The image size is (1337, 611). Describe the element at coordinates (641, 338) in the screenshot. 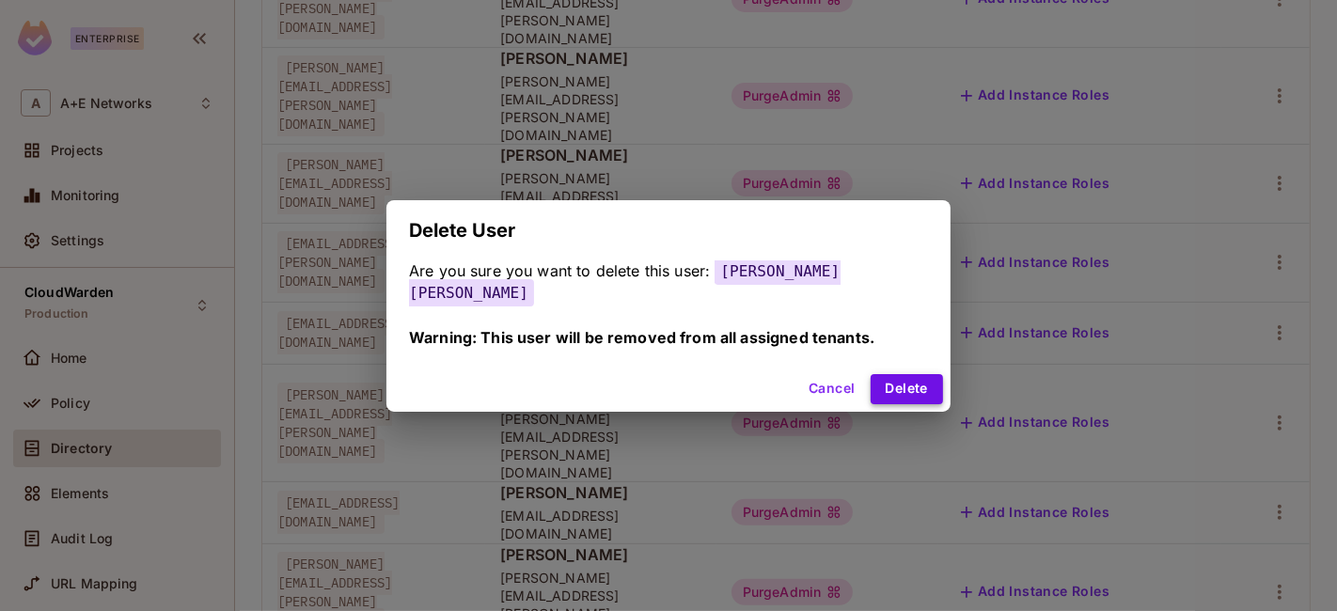

I see `span: Warning: This user will be removed from all assigned tenants.` at that location.